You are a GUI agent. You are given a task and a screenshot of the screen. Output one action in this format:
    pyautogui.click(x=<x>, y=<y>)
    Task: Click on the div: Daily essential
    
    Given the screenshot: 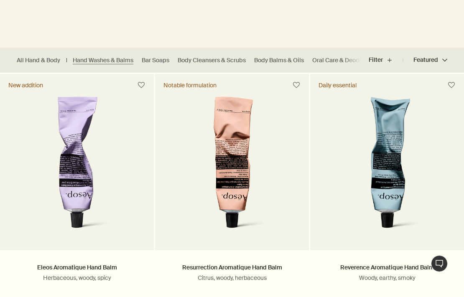 What is the action you would take?
    pyautogui.click(x=337, y=85)
    